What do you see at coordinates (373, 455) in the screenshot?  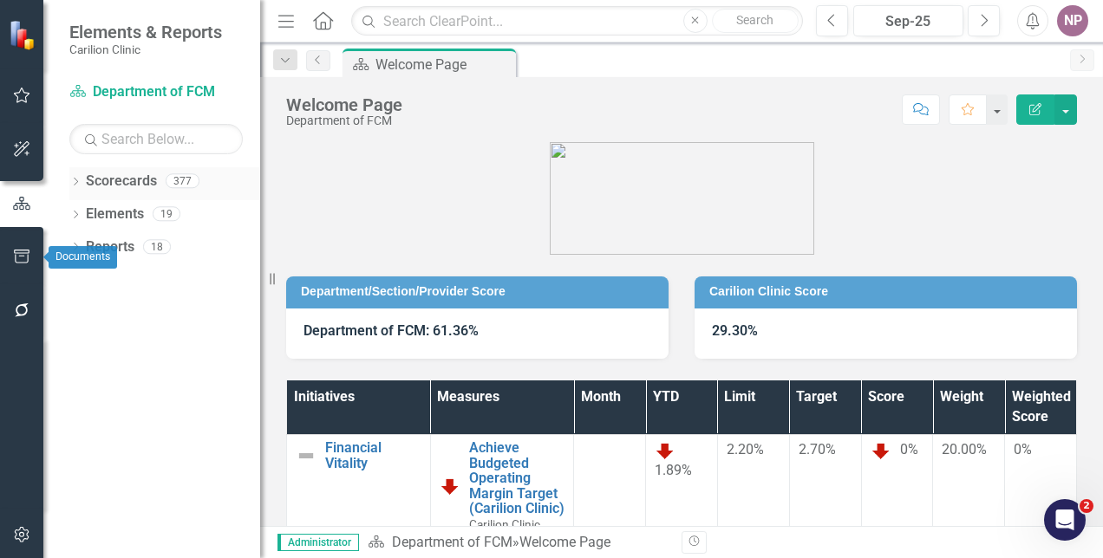 I see `a: Financial Vitality` at bounding box center [373, 455].